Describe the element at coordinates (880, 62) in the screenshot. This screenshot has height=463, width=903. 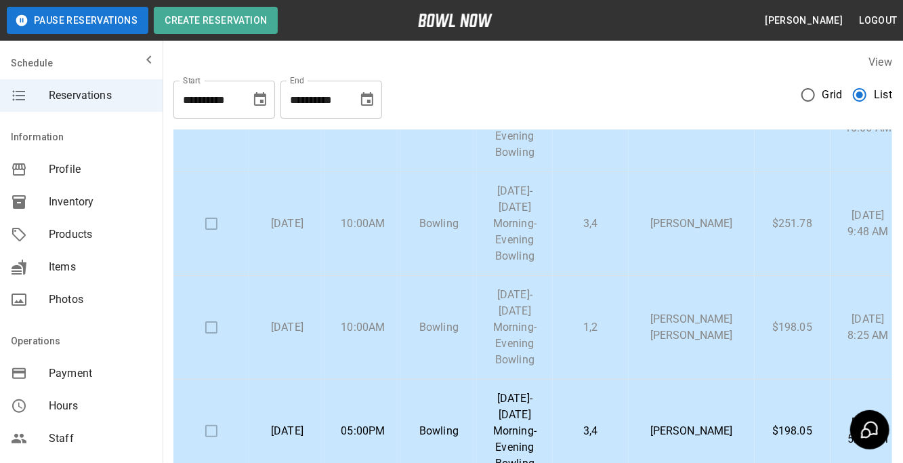
I see `label: View` at that location.